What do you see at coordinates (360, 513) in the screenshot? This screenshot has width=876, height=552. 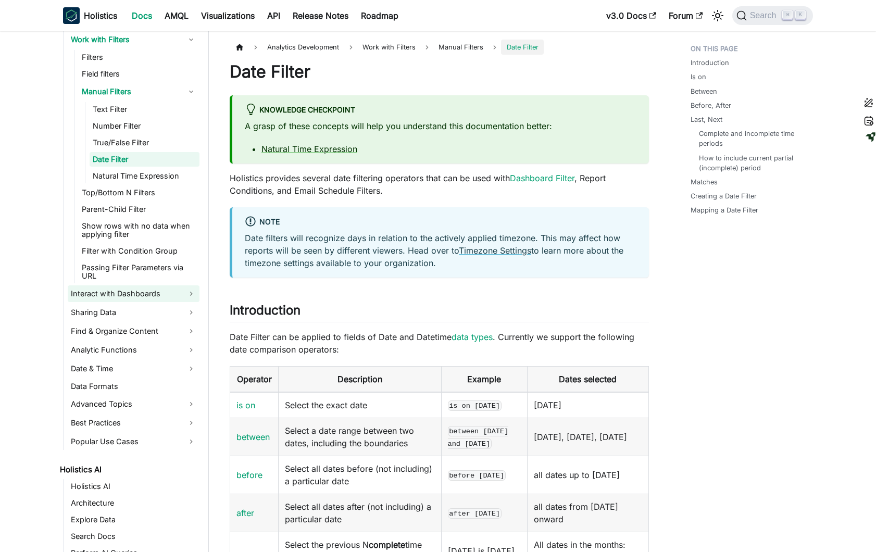 I see `td: Select all dates after (not including) a particular date` at bounding box center [360, 513].